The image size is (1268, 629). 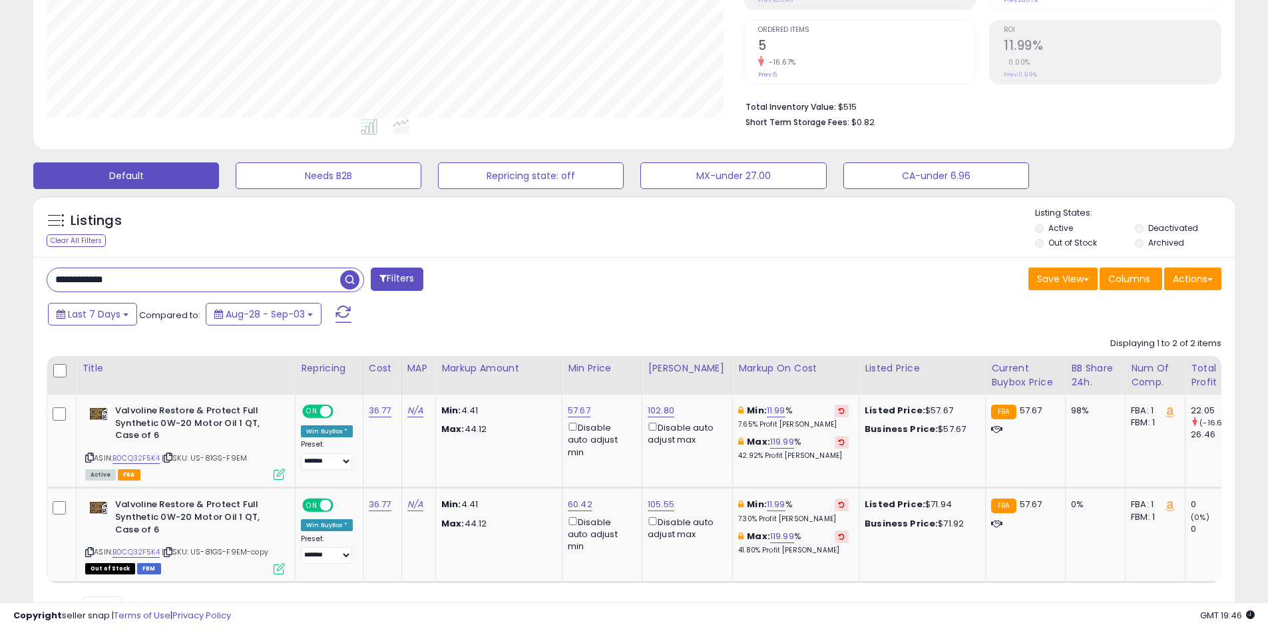 I want to click on div: 22.05, so click(x=1217, y=411).